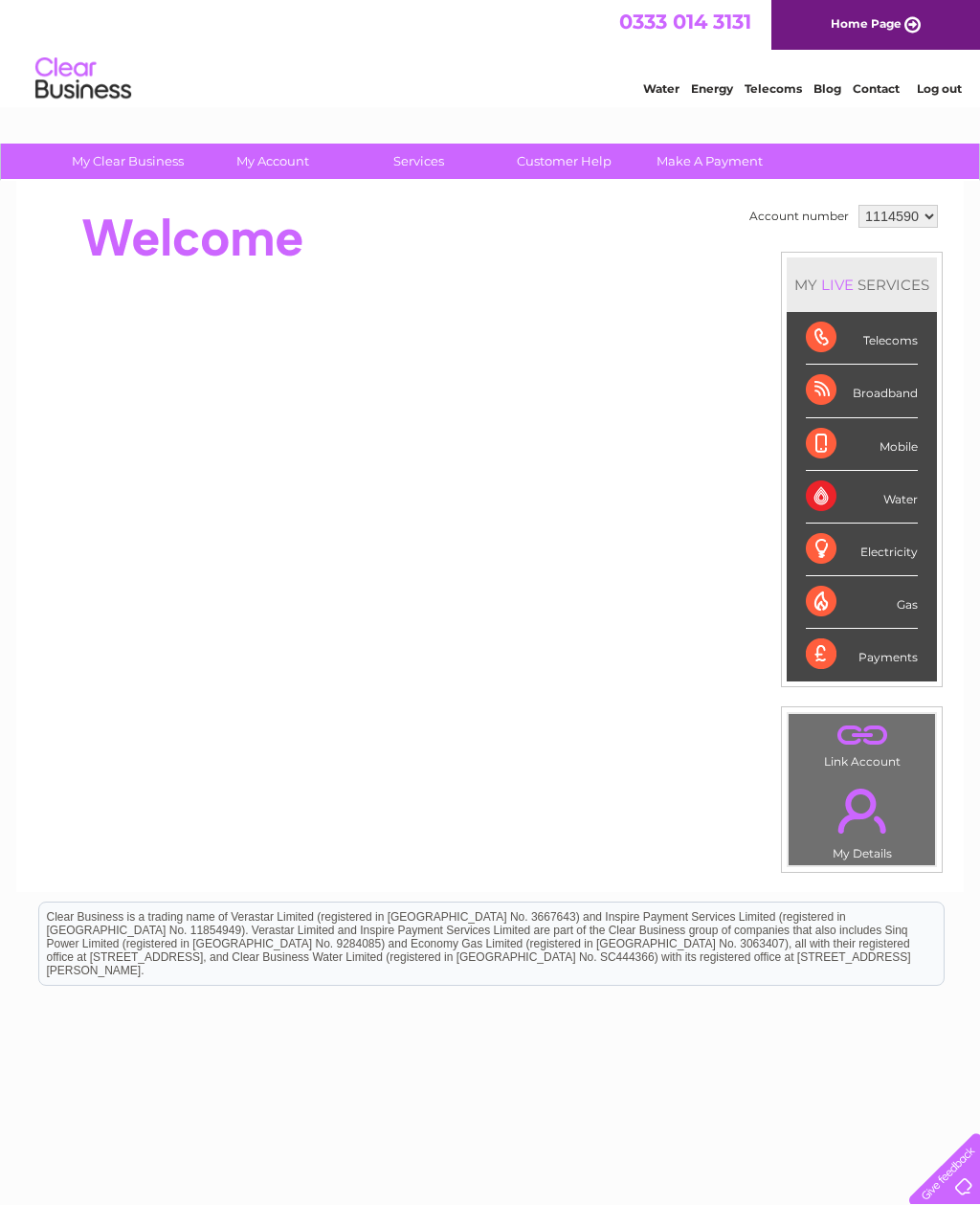 The width and height of the screenshot is (980, 1205). I want to click on div: Gas, so click(861, 602).